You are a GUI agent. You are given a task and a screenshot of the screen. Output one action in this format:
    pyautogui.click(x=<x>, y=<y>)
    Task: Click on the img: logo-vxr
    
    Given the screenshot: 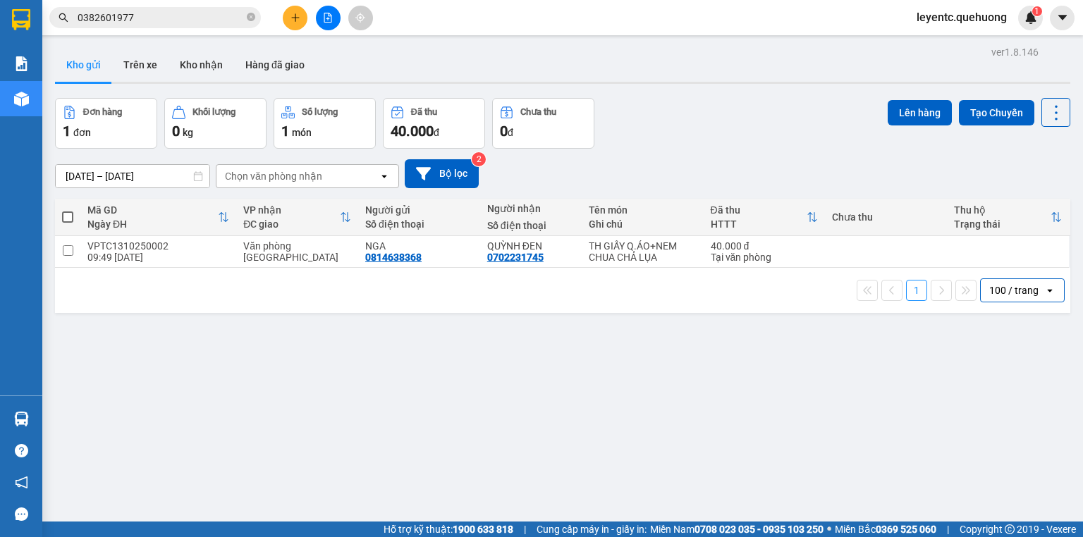 What is the action you would take?
    pyautogui.click(x=21, y=20)
    